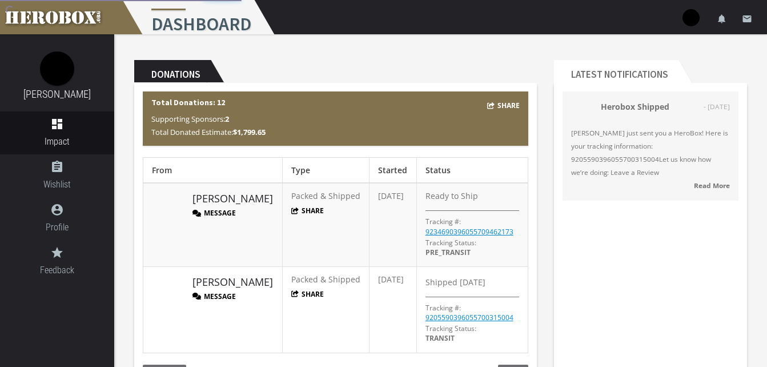 Image resolution: width=767 pixels, height=367 pixels. Describe the element at coordinates (712, 185) in the screenshot. I see `strong: Read More` at that location.